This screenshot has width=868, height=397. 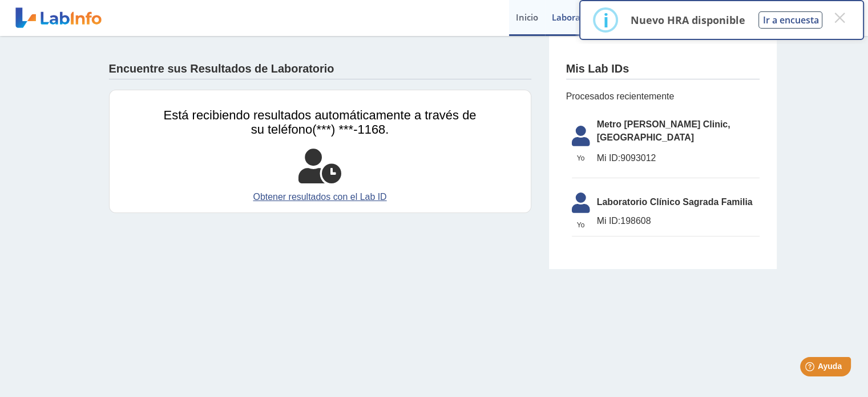 I want to click on div: i, so click(x=606, y=20).